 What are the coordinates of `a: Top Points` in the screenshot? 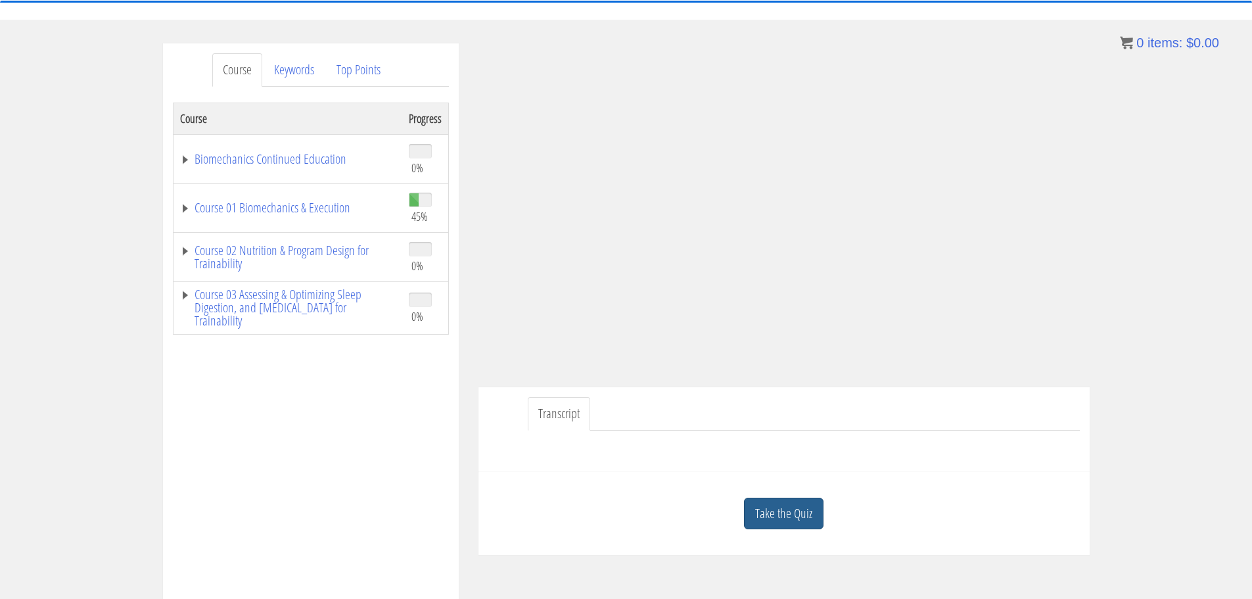 It's located at (358, 70).